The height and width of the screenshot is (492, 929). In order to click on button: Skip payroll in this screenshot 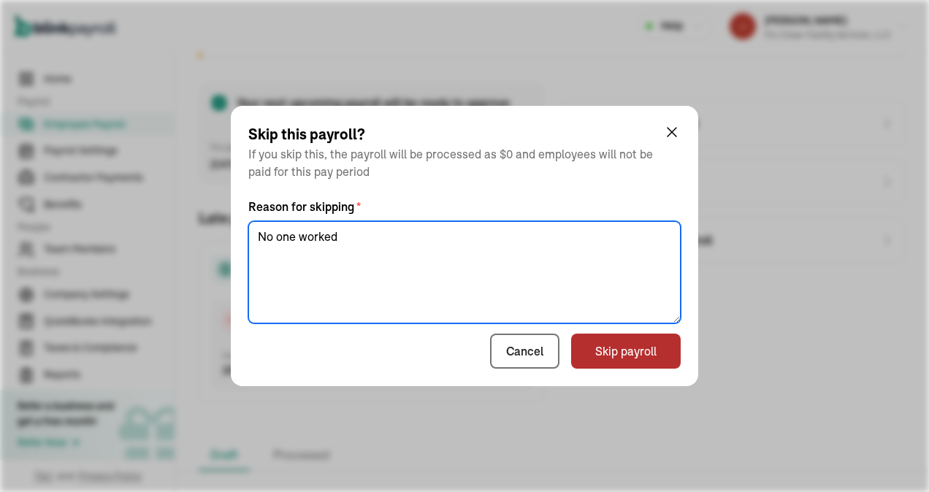, I will do `click(626, 351)`.